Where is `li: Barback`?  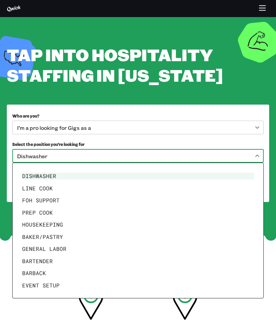
li: Barback is located at coordinates (138, 273).